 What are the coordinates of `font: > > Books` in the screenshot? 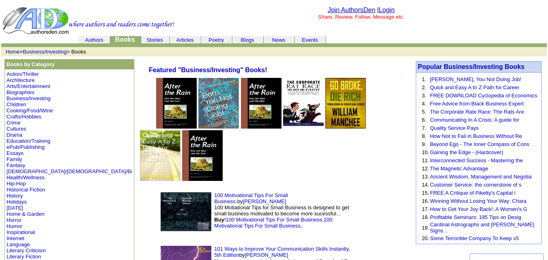 It's located at (46, 51).